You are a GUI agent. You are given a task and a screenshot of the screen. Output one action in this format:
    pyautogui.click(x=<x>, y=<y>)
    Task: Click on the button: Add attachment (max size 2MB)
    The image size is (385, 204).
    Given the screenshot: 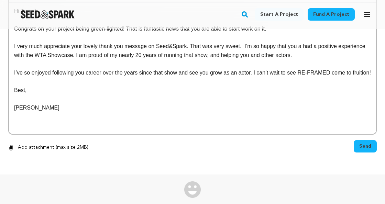 What is the action you would take?
    pyautogui.click(x=48, y=148)
    